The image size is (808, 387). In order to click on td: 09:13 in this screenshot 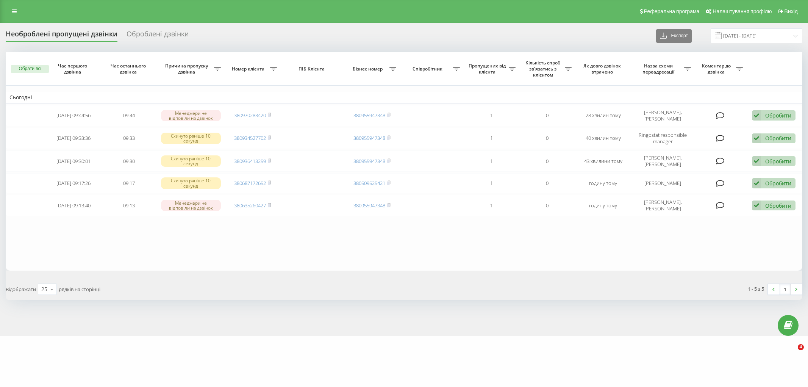, I will do `click(129, 205)`.